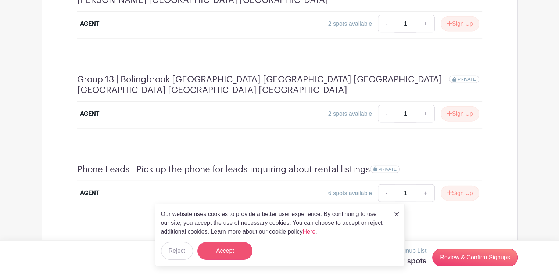  What do you see at coordinates (274, 223) in the screenshot?
I see `p: Our website uses cookies to provide a better user experience. By continuing to use our site, you ...` at bounding box center [274, 223].